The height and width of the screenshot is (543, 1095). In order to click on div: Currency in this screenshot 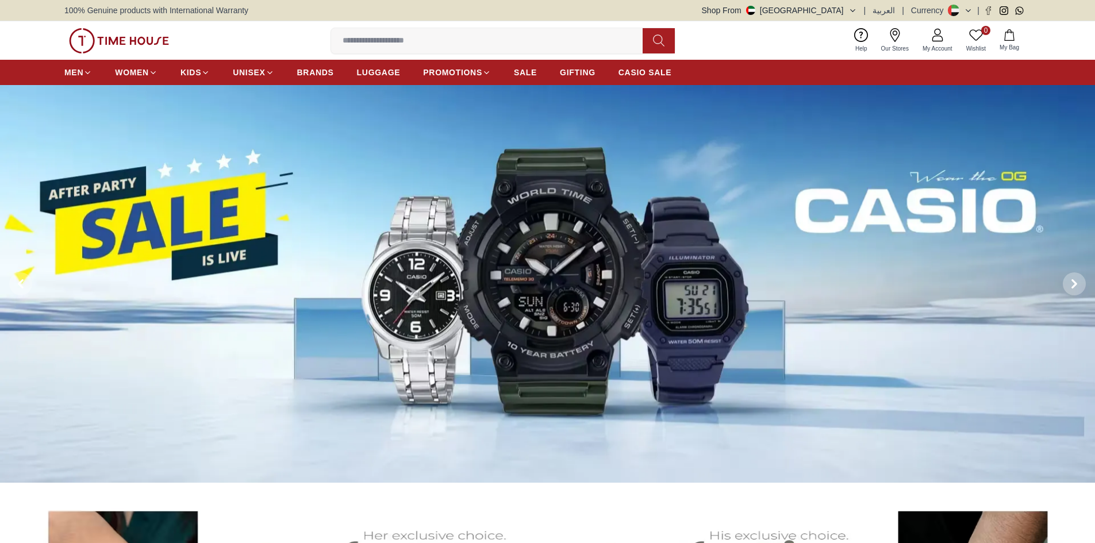, I will do `click(929, 10)`.